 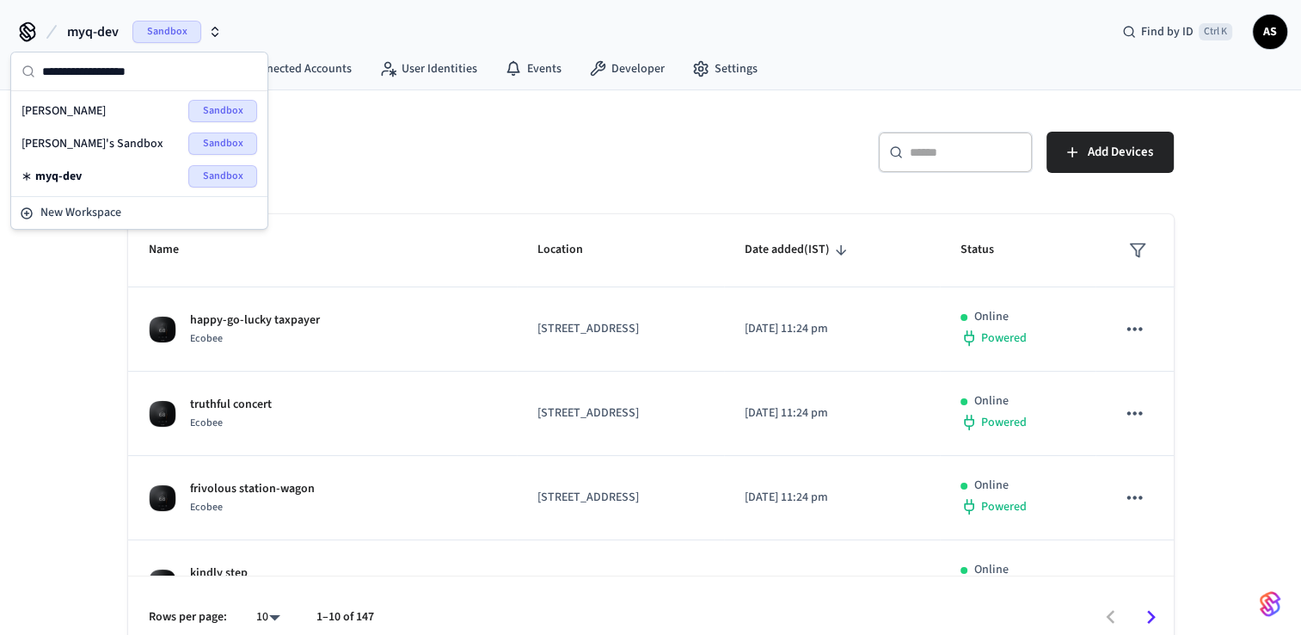 What do you see at coordinates (988, 249) in the screenshot?
I see `span: Status` at bounding box center [988, 249].